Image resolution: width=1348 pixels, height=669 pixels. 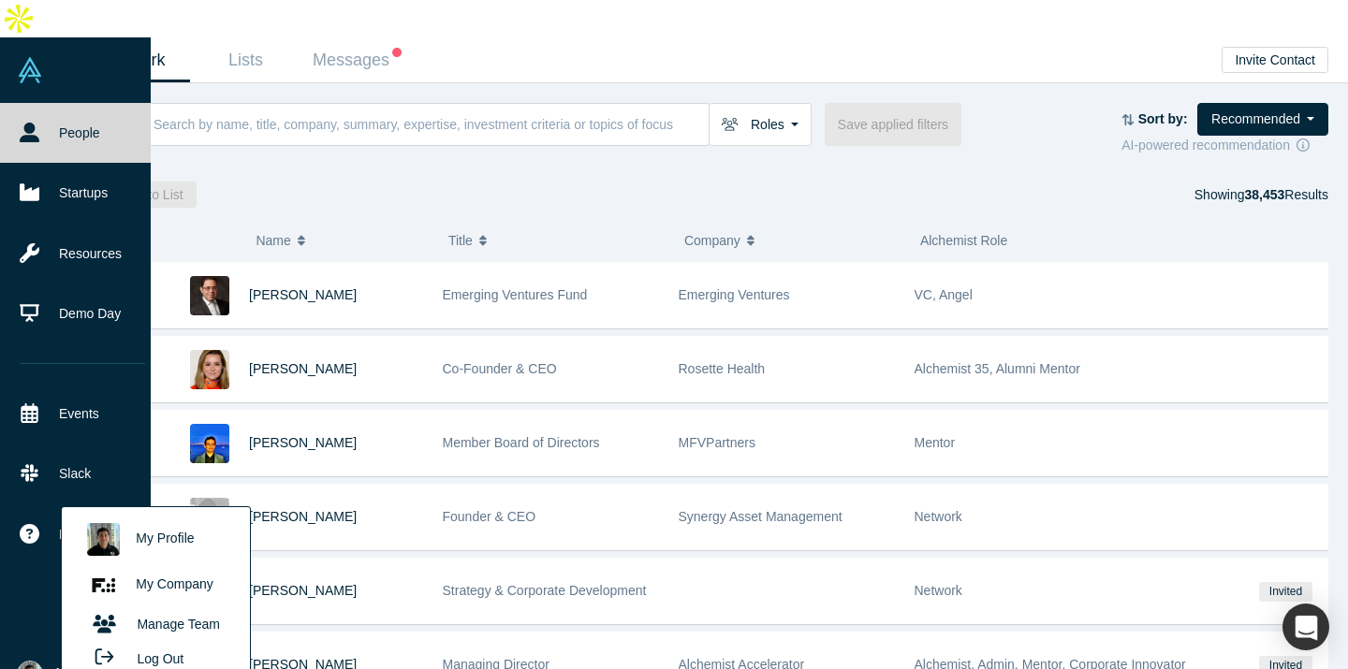 What do you see at coordinates (521, 443) in the screenshot?
I see `span: Member Board of Directors` at bounding box center [521, 443].